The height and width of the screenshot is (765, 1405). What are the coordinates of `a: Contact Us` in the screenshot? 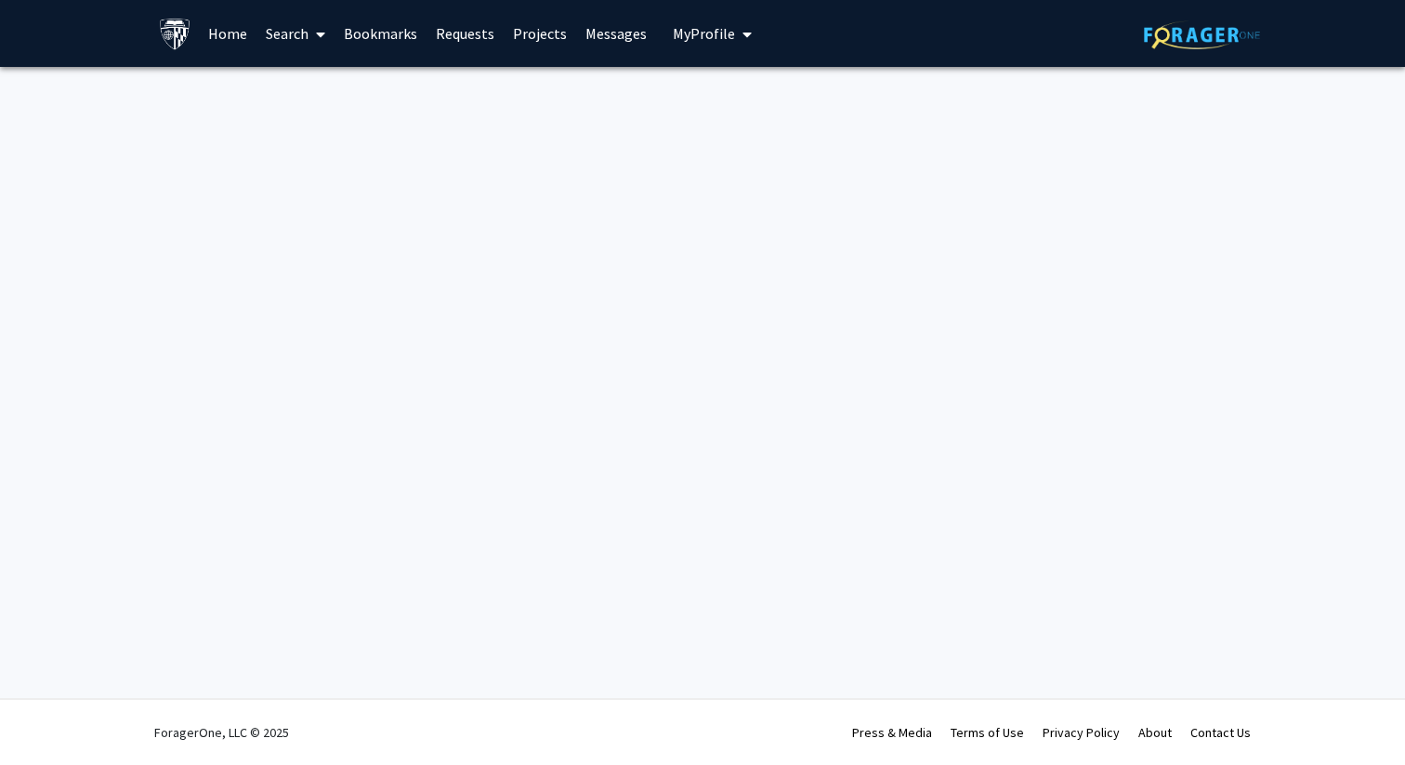 It's located at (1220, 732).